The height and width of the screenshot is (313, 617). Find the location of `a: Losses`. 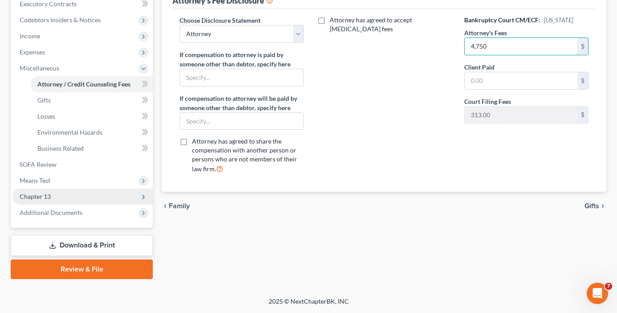

a: Losses is located at coordinates (91, 116).